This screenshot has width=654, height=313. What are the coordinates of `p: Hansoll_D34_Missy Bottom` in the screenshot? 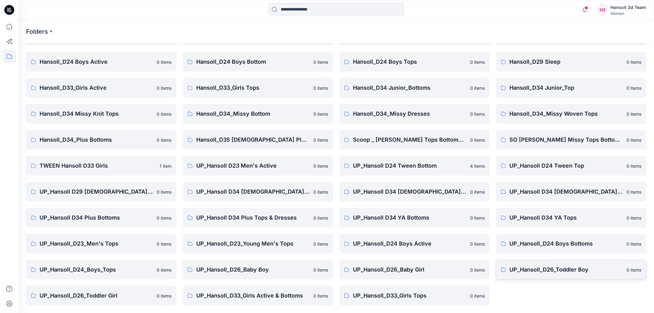 It's located at (253, 114).